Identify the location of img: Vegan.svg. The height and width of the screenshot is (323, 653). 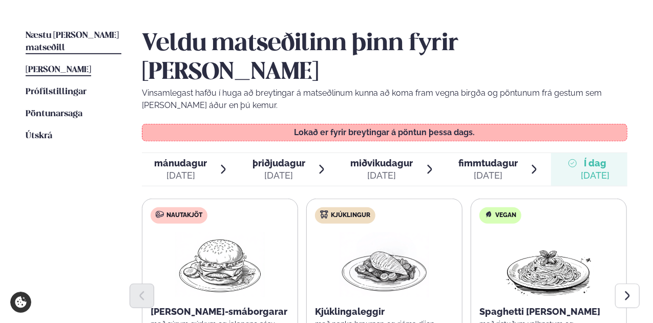
(488, 214).